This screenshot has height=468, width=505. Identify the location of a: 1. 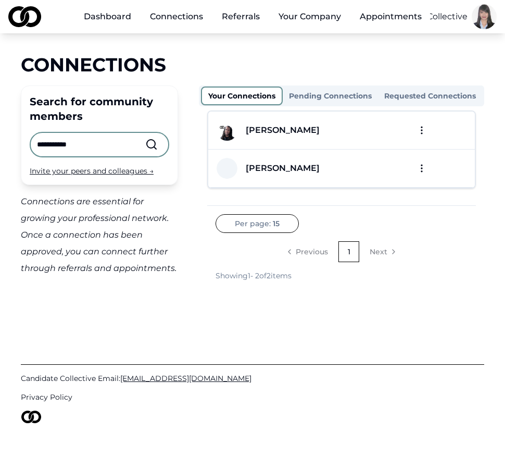
(349, 252).